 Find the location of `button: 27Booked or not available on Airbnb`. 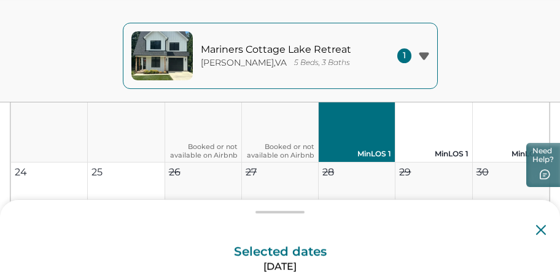

button: 27Booked or not available on Airbnb is located at coordinates (280, 203).